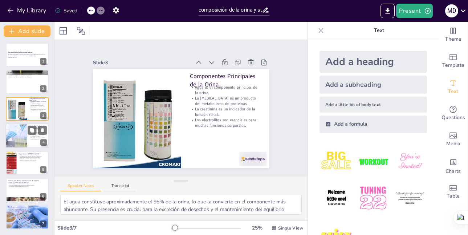 This screenshot has height=235, width=468. Describe the element at coordinates (290, 228) in the screenshot. I see `span: Single View` at that location.